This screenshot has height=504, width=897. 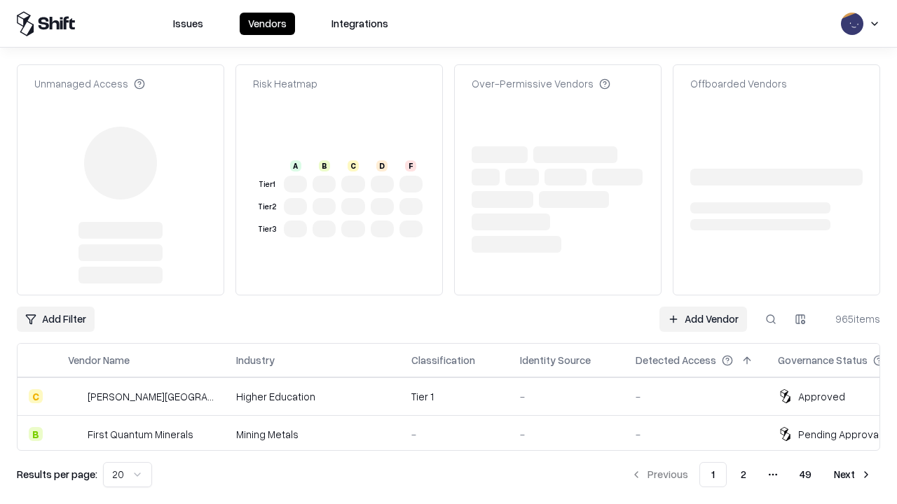 What do you see at coordinates (99, 360) in the screenshot?
I see `div: Vendor Name` at bounding box center [99, 360].